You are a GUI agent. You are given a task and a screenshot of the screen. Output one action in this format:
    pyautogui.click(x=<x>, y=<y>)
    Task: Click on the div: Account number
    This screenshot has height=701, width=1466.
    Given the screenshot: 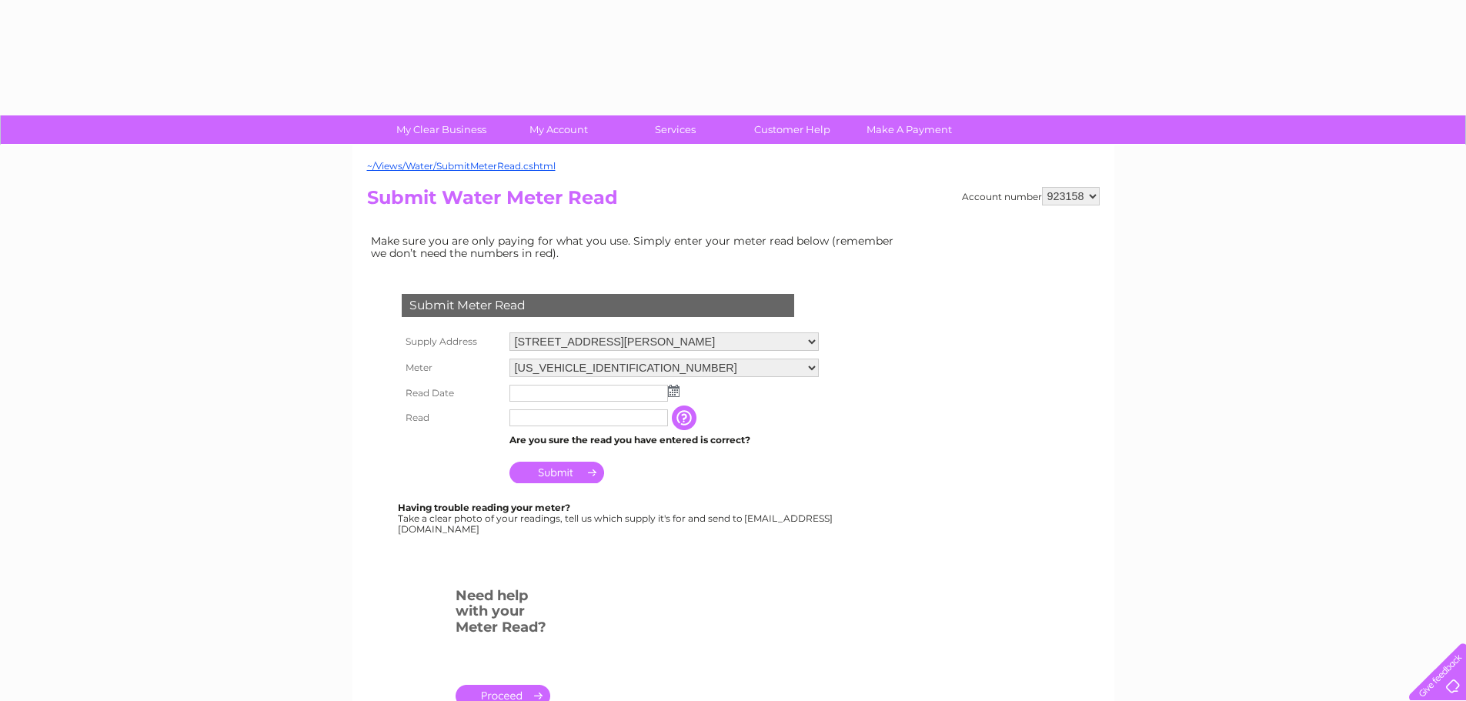 What is the action you would take?
    pyautogui.click(x=1030, y=196)
    